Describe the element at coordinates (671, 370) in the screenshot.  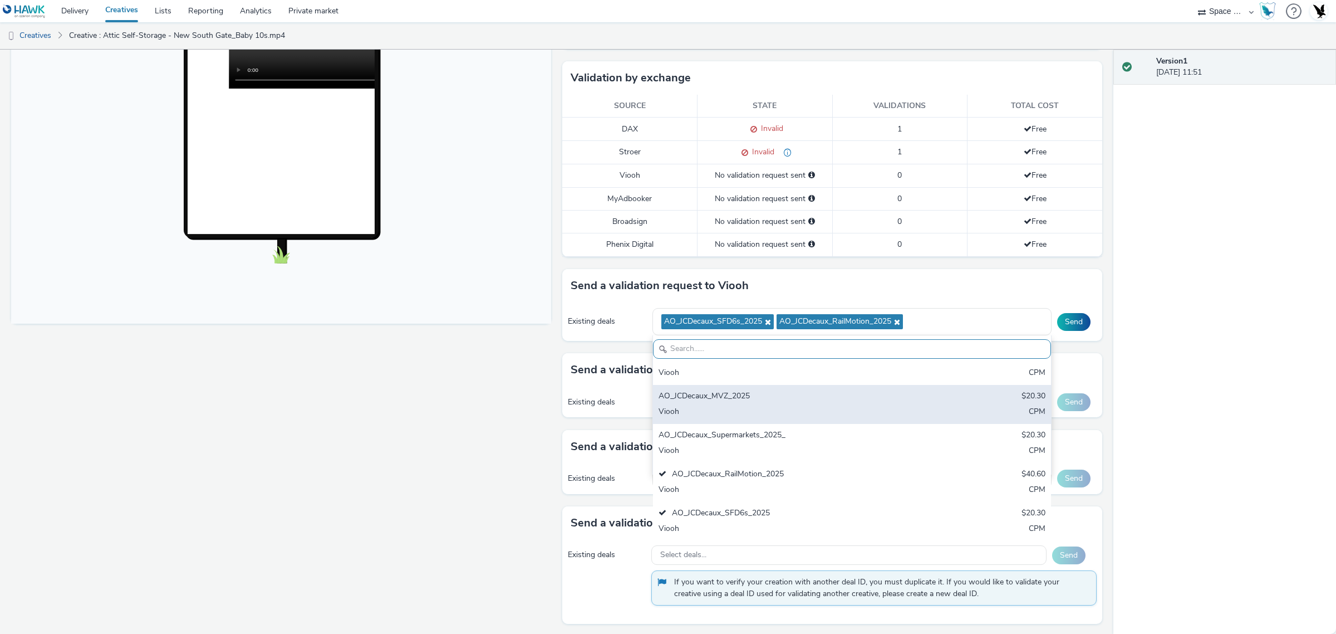
I see `h3: Send a validation request to Broadsign` at that location.